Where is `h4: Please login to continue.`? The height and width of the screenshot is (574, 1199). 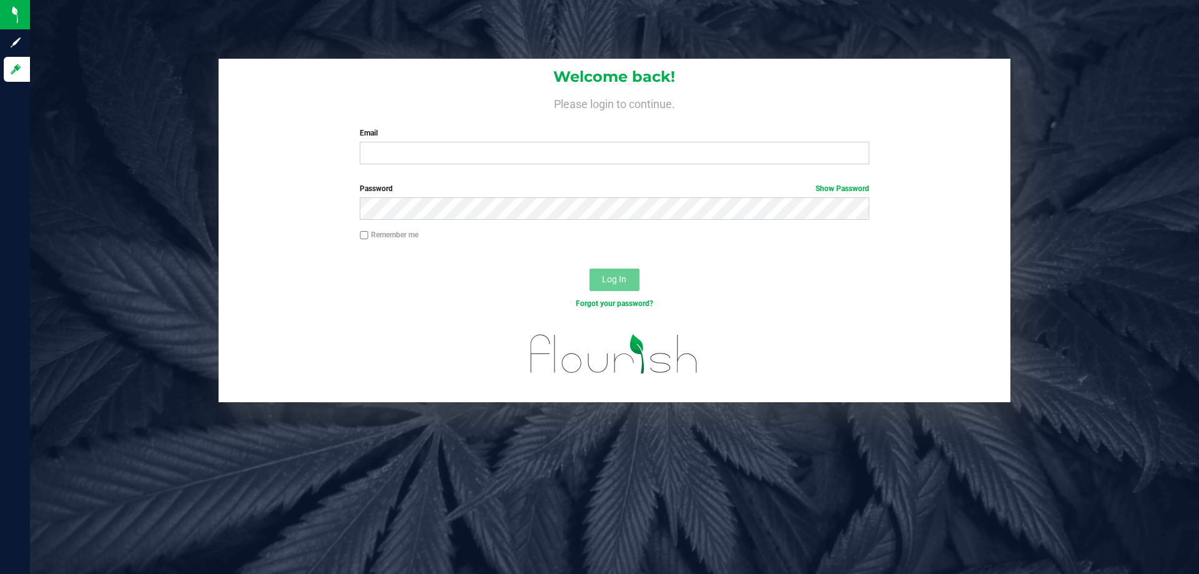 h4: Please login to continue. is located at coordinates (614, 102).